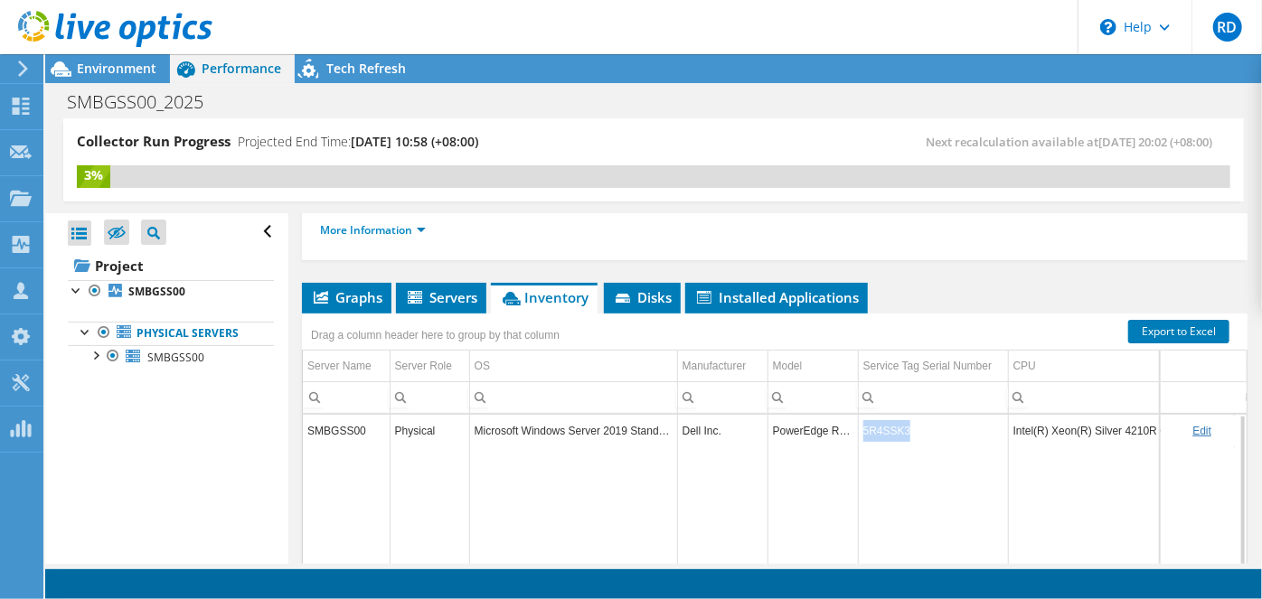 The image size is (1262, 599). Describe the element at coordinates (429, 366) in the screenshot. I see `td: Server Role Column` at that location.